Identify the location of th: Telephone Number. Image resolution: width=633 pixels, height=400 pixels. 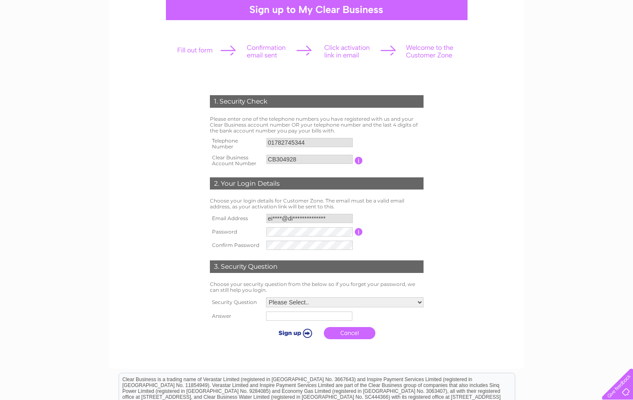
(236, 144).